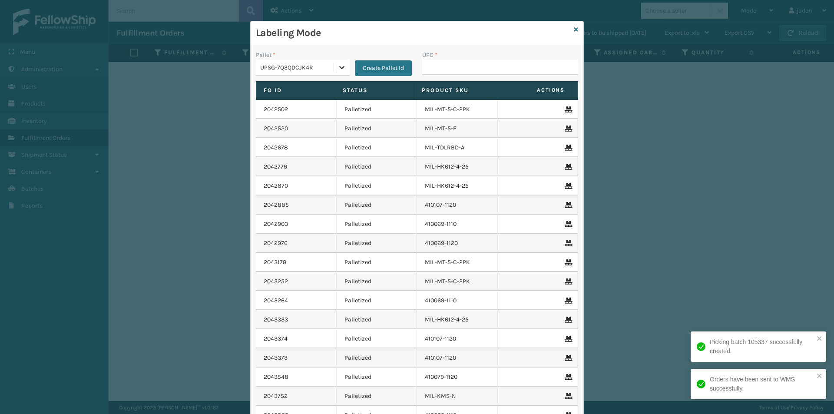 The width and height of the screenshot is (834, 414). Describe the element at coordinates (295, 90) in the screenshot. I see `label: Fo Id` at that location.